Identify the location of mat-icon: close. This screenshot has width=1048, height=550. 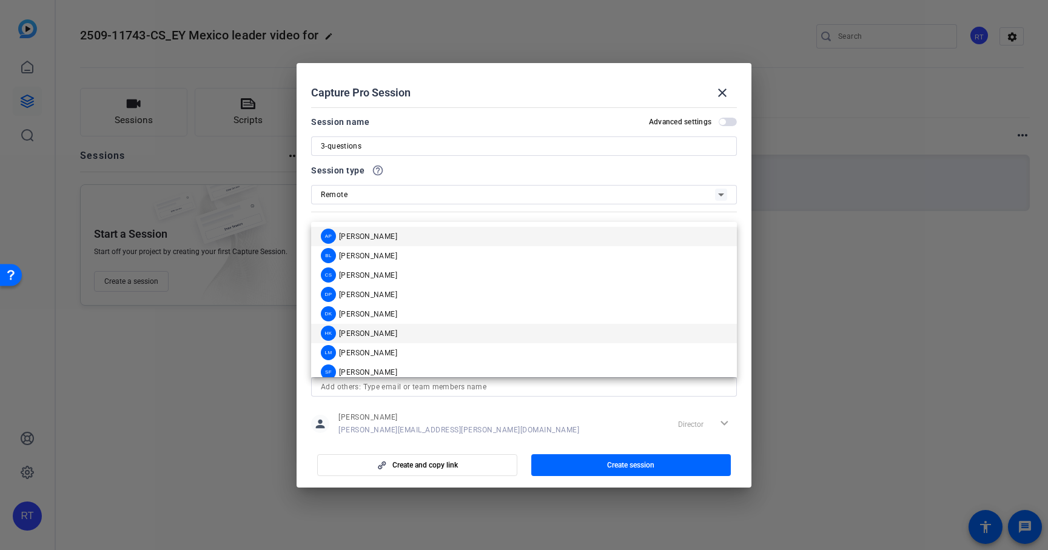
(722, 93).